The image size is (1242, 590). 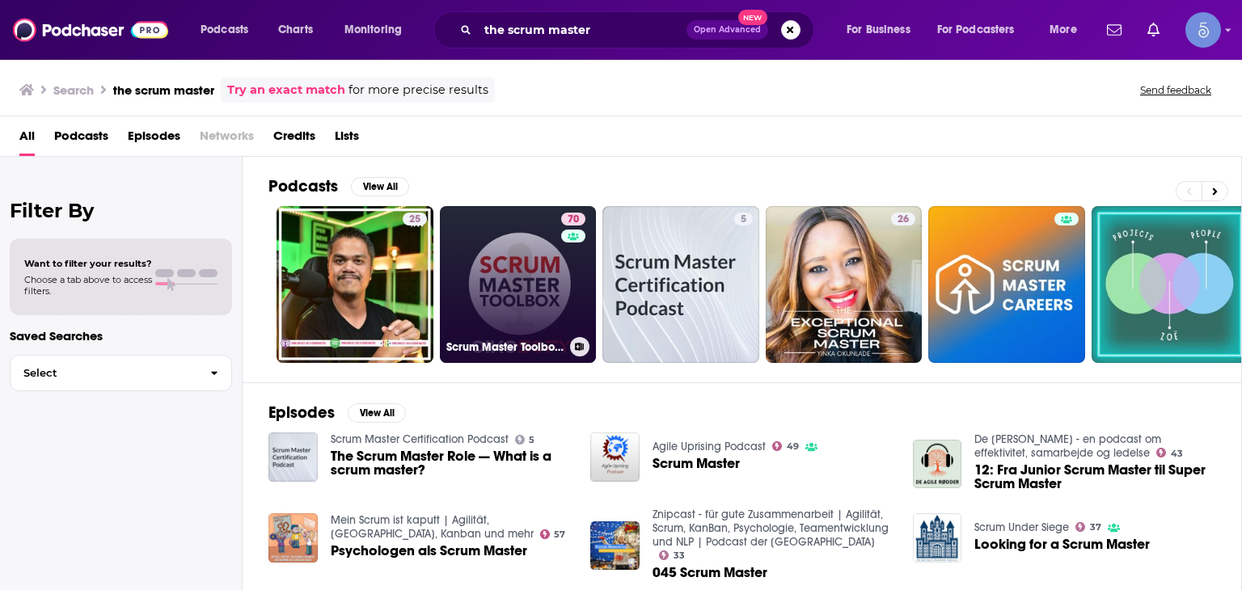 What do you see at coordinates (451, 463) in the screenshot?
I see `span: The Scrum Master Role — What is a scrum master?` at bounding box center [451, 463].